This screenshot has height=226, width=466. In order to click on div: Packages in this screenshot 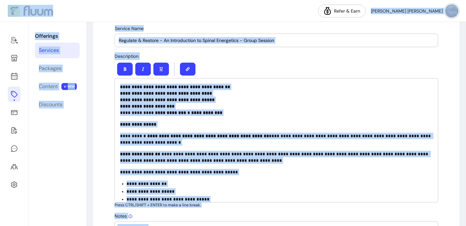, I will do `click(50, 69)`.